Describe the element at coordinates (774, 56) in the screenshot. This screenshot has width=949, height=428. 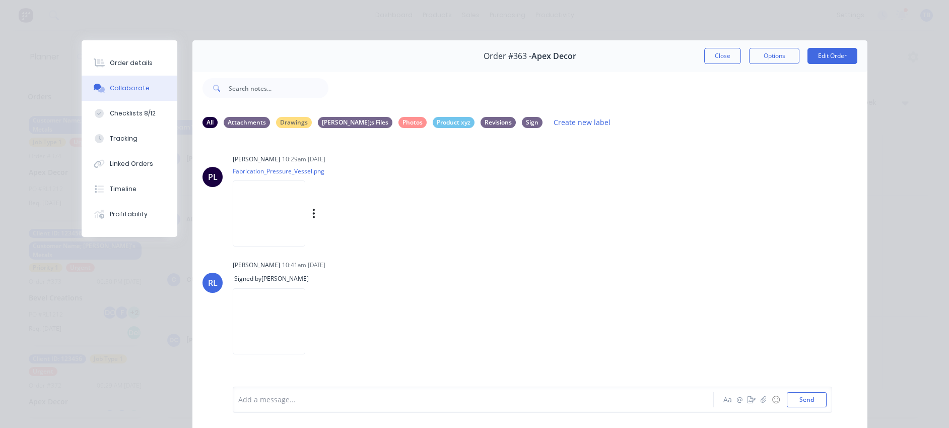
I see `button: Options` at that location.